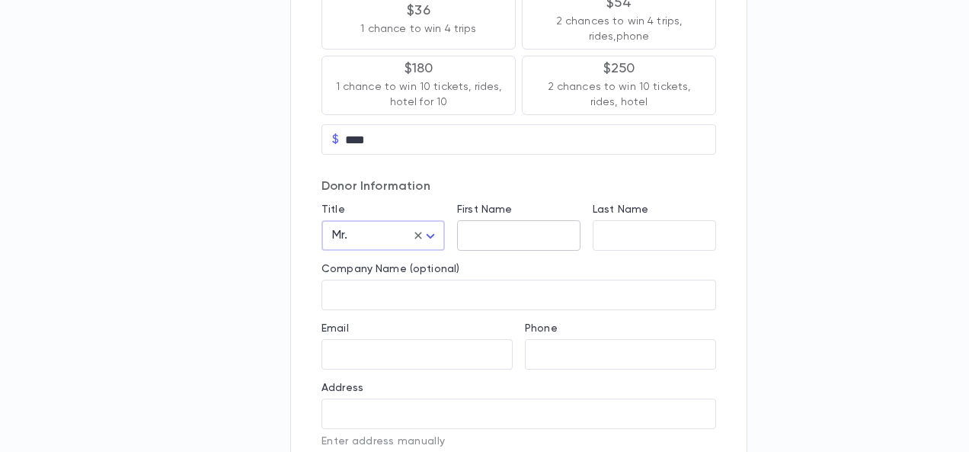 The height and width of the screenshot is (452, 969). Describe the element at coordinates (333, 209) in the screenshot. I see `label: Title` at that location.